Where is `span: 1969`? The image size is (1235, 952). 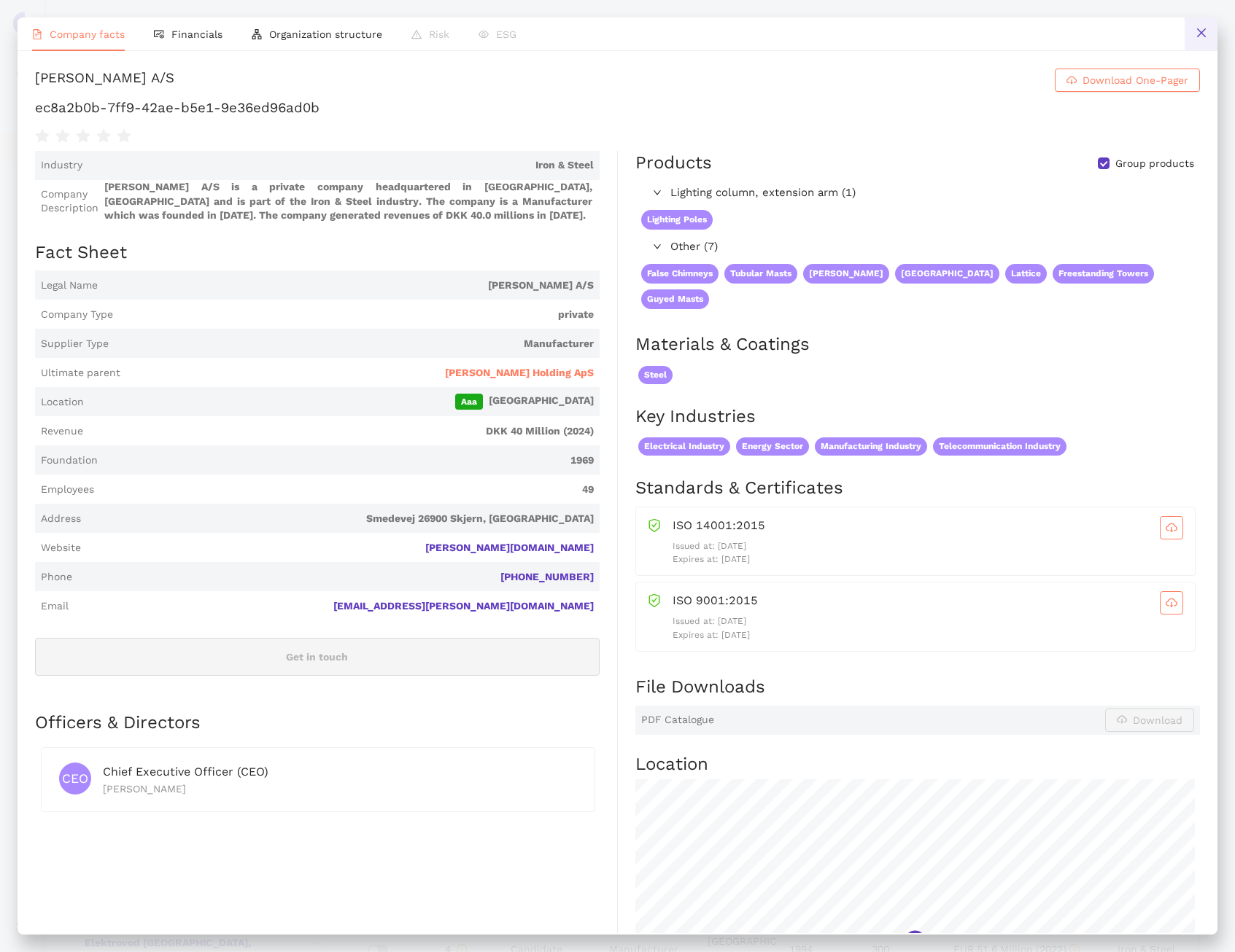 span: 1969 is located at coordinates (349, 461).